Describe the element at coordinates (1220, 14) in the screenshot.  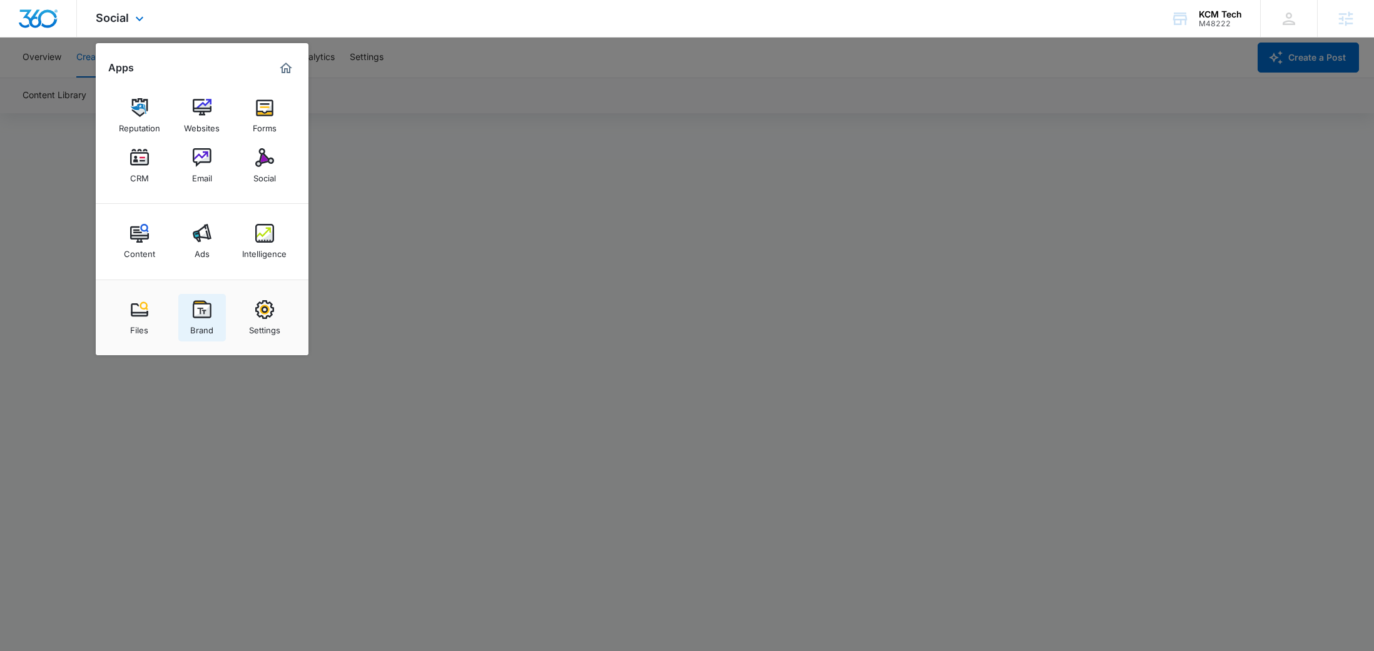
I see `div: account name` at that location.